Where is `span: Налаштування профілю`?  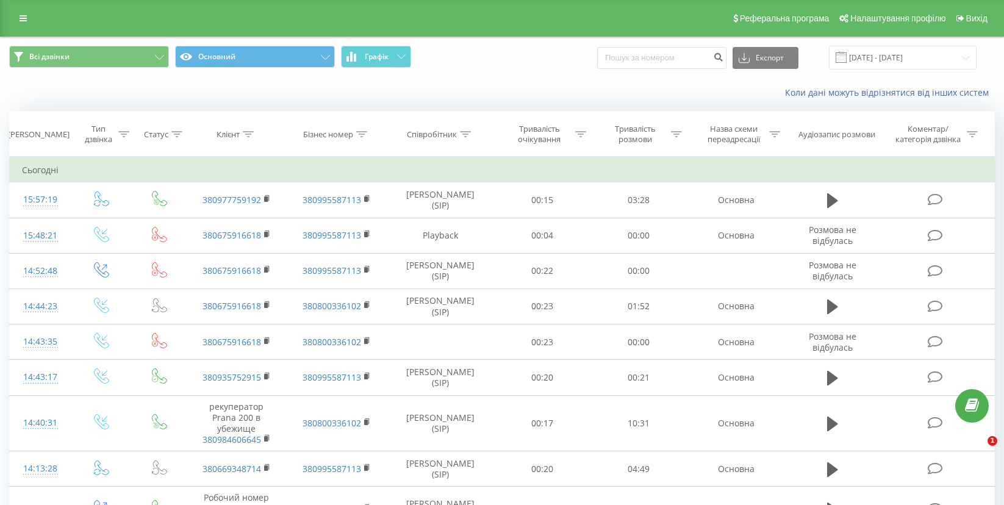 span: Налаштування профілю is located at coordinates (898, 18).